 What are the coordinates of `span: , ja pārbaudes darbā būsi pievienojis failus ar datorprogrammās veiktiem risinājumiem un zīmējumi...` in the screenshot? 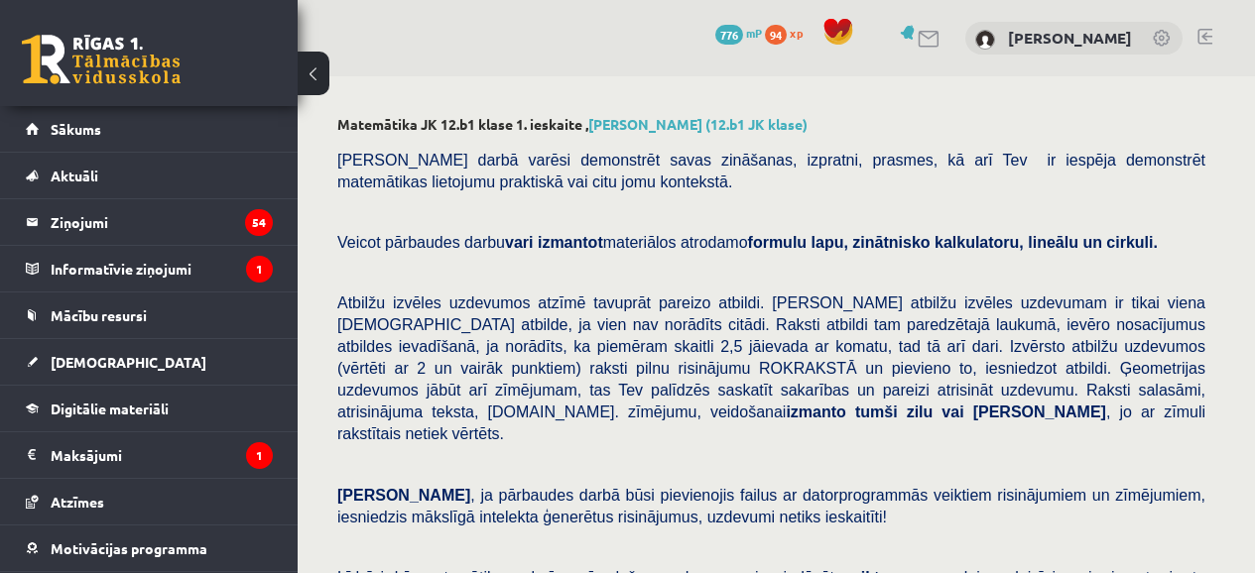 It's located at (771, 506).